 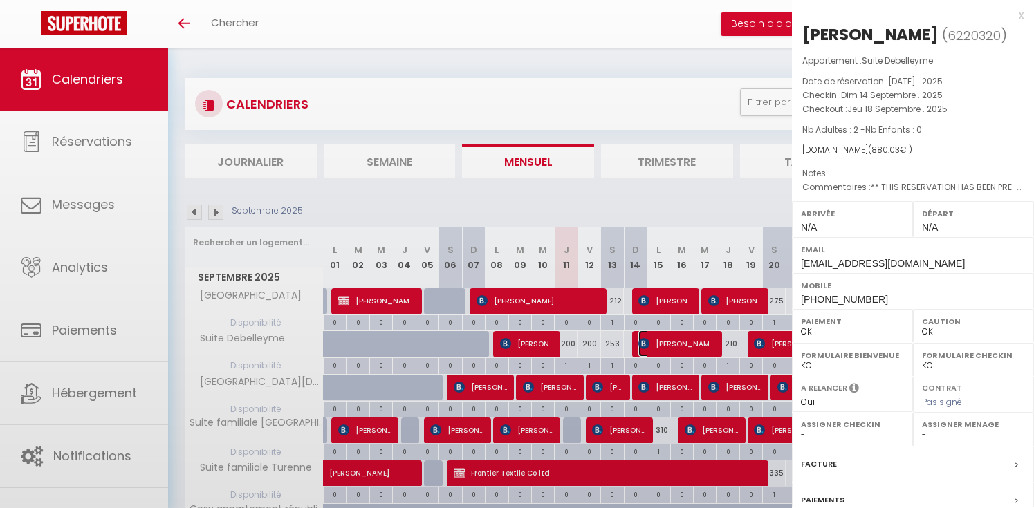 What do you see at coordinates (862, 129) in the screenshot?
I see `span: Nb Adultes : 2 -` at bounding box center [862, 129].